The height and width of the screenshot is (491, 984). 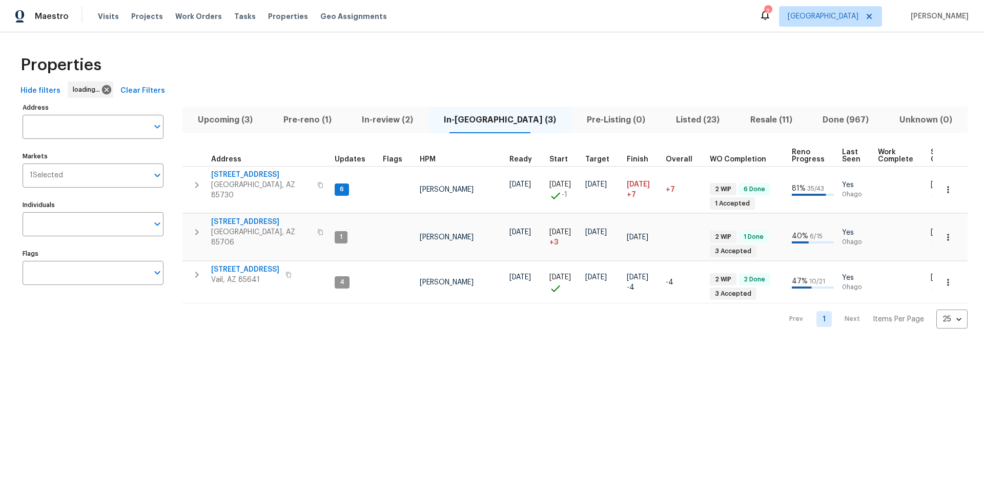 What do you see at coordinates (245, 16) in the screenshot?
I see `span: Tasks` at bounding box center [245, 16].